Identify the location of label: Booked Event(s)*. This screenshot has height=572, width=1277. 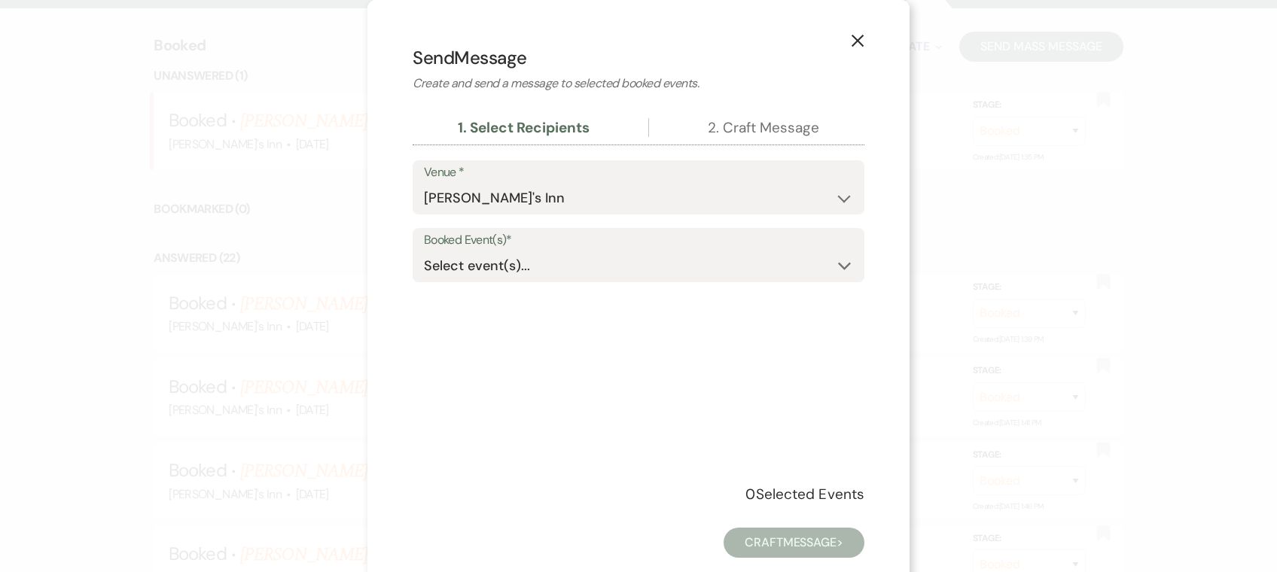
(639, 240).